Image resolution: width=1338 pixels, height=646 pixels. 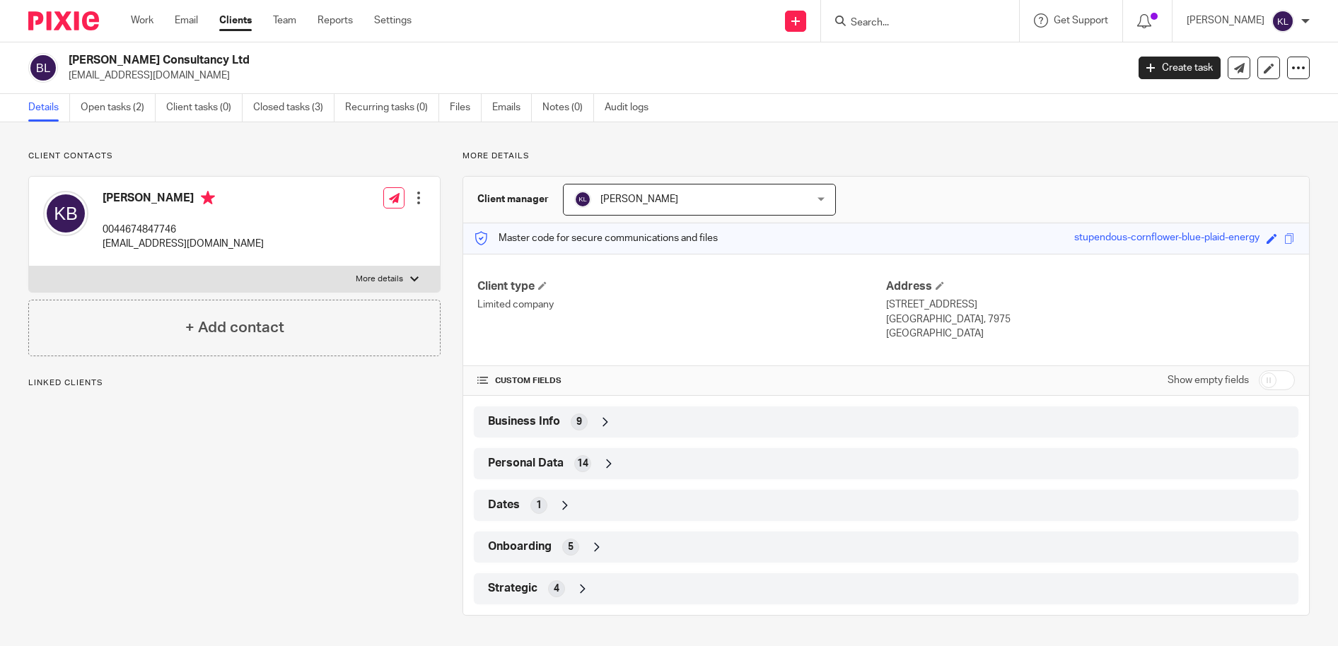 What do you see at coordinates (1208, 380) in the screenshot?
I see `label: Show empty fields` at bounding box center [1208, 380].